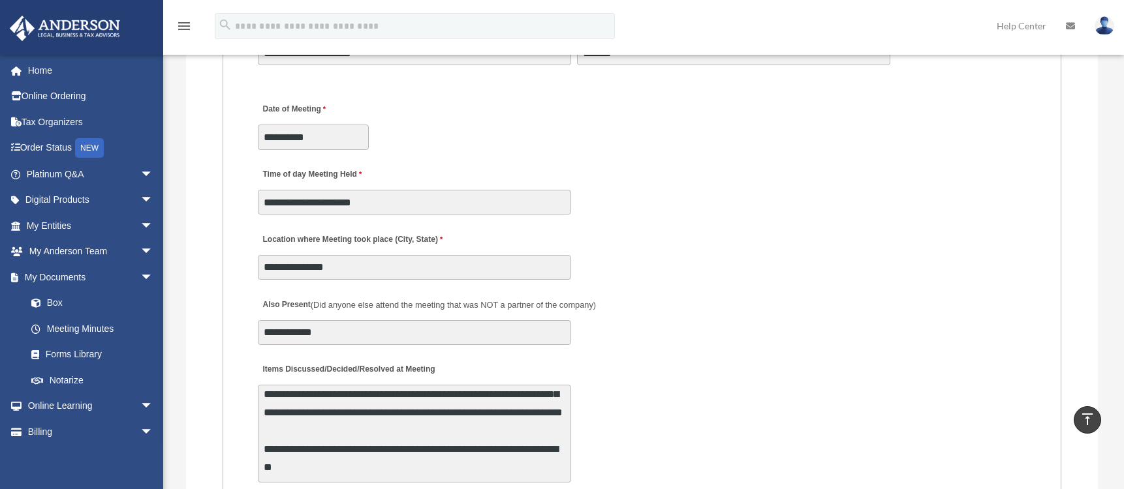  What do you see at coordinates (1087, 420) in the screenshot?
I see `a: vertical_align_top` at bounding box center [1087, 420].